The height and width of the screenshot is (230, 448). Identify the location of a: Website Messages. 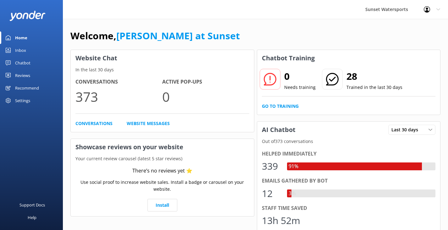
(148, 123).